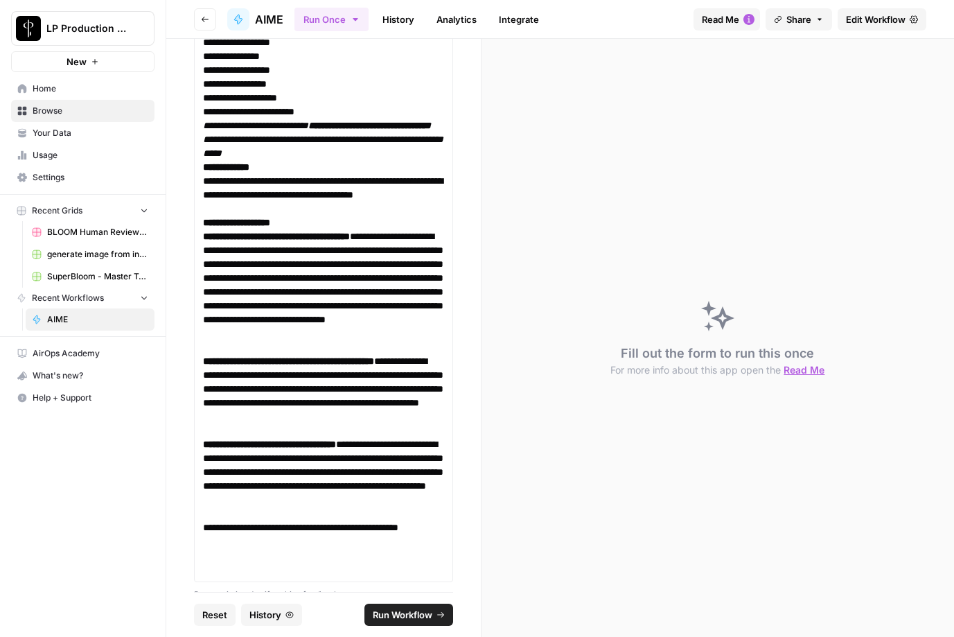 This screenshot has height=637, width=954. Describe the element at coordinates (28, 28) in the screenshot. I see `img: LP Production Workloads Logo` at that location.